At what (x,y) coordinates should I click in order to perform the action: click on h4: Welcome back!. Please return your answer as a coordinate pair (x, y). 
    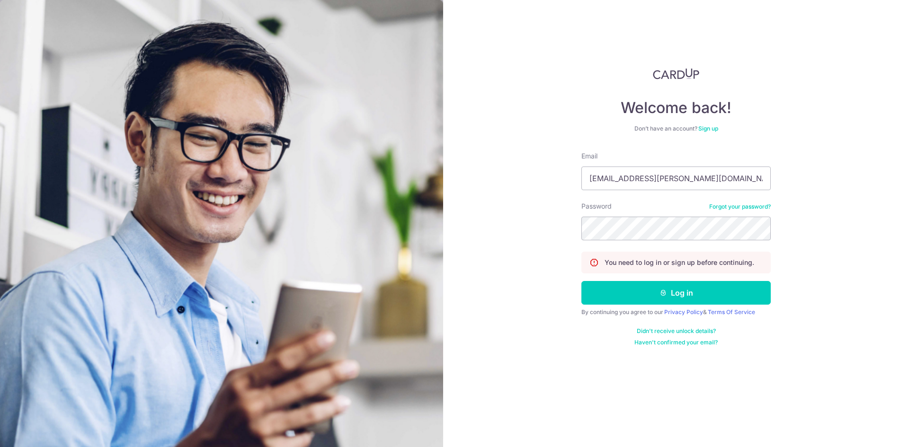
    Looking at the image, I should click on (676, 108).